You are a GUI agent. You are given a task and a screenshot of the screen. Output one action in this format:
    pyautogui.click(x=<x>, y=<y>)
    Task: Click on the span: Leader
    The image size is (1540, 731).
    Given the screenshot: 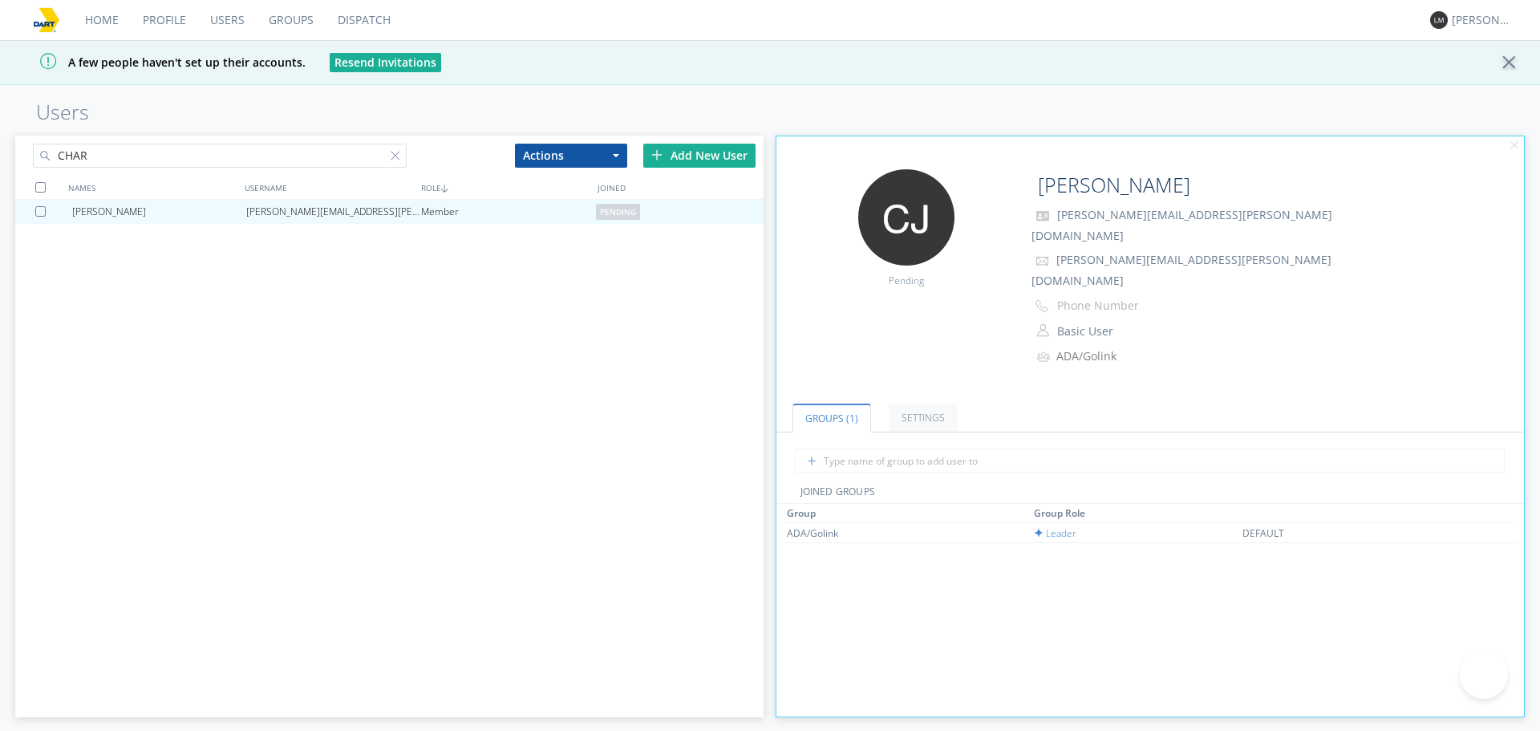 What is the action you would take?
    pyautogui.click(x=1055, y=533)
    